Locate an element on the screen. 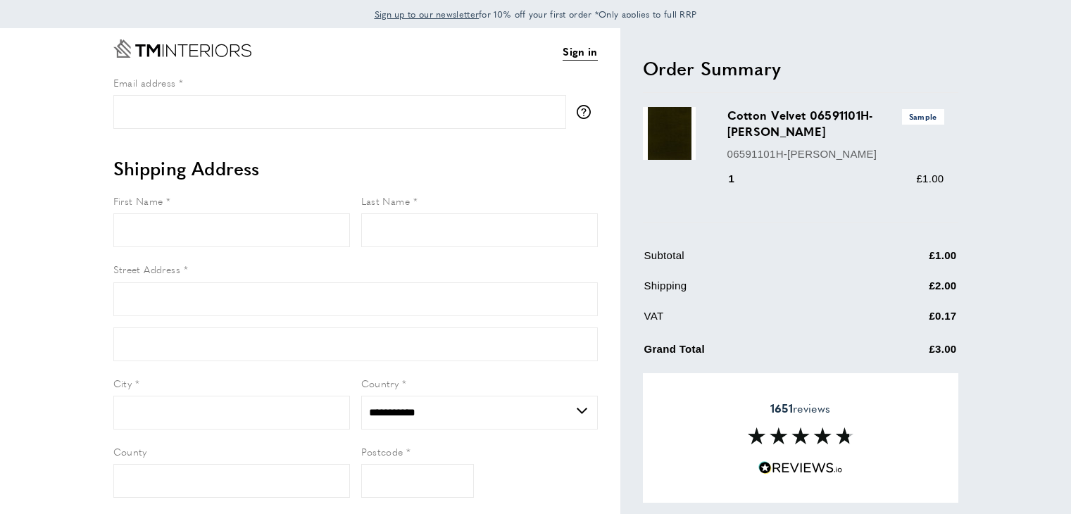 The image size is (1071, 514). h2: Shipping Address is located at coordinates (356, 168).